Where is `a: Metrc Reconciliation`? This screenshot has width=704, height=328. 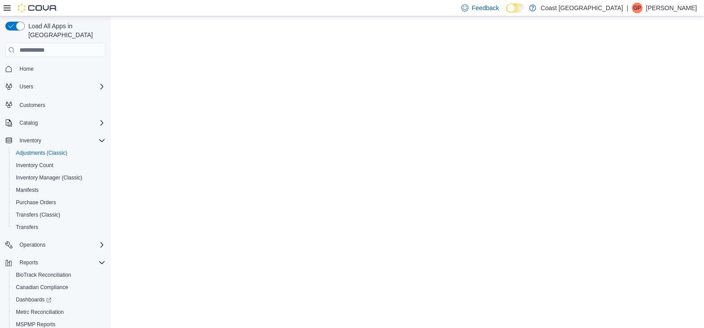 a: Metrc Reconciliation is located at coordinates (40, 312).